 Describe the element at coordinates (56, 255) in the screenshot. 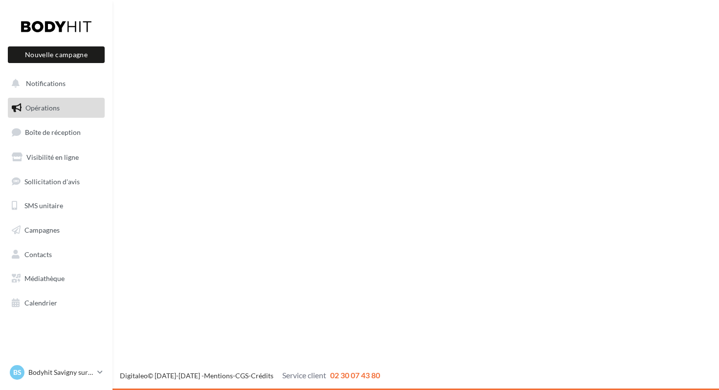

I see `a: Contacts` at that location.